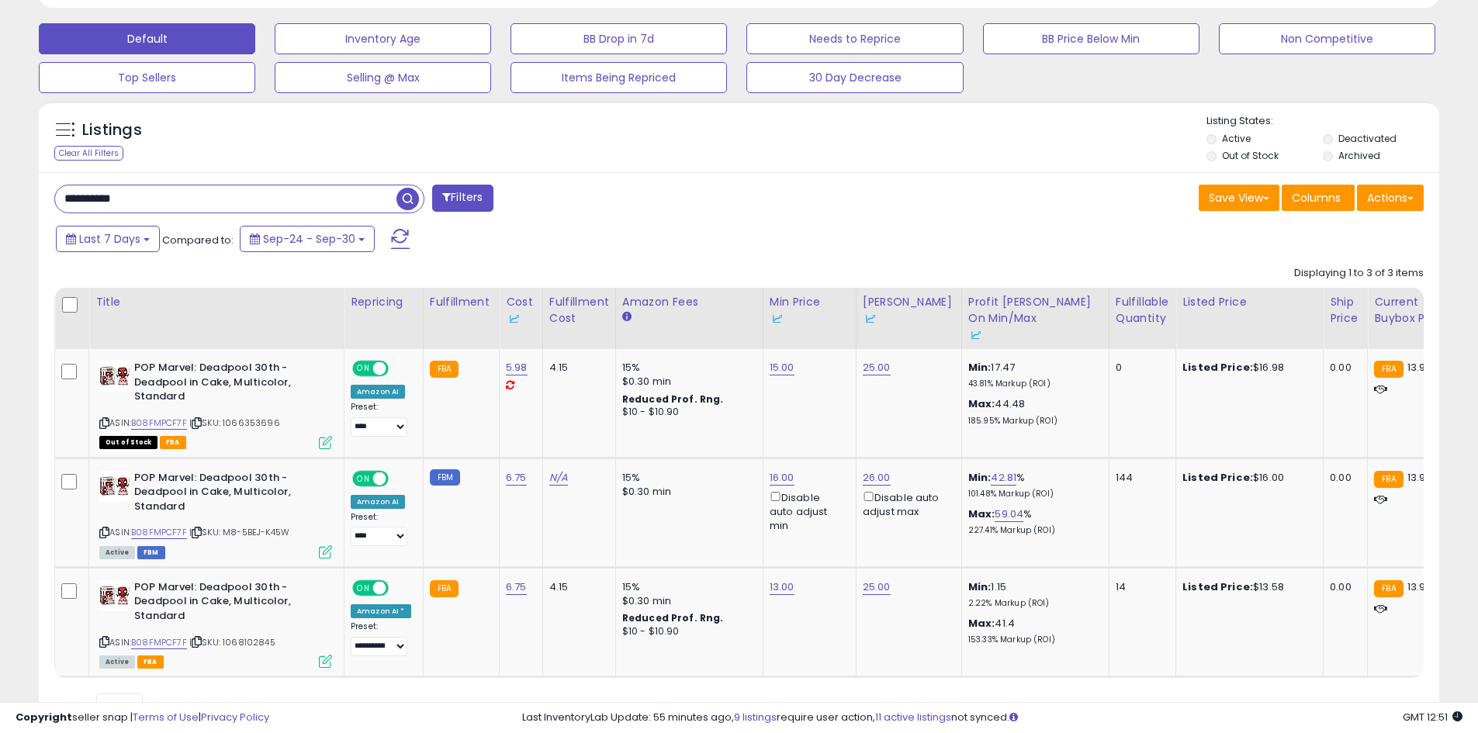  I want to click on div: 0.00, so click(1342, 478).